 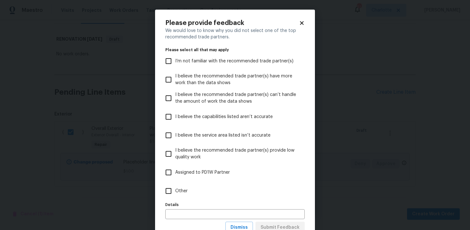 I want to click on label: Details, so click(x=235, y=205).